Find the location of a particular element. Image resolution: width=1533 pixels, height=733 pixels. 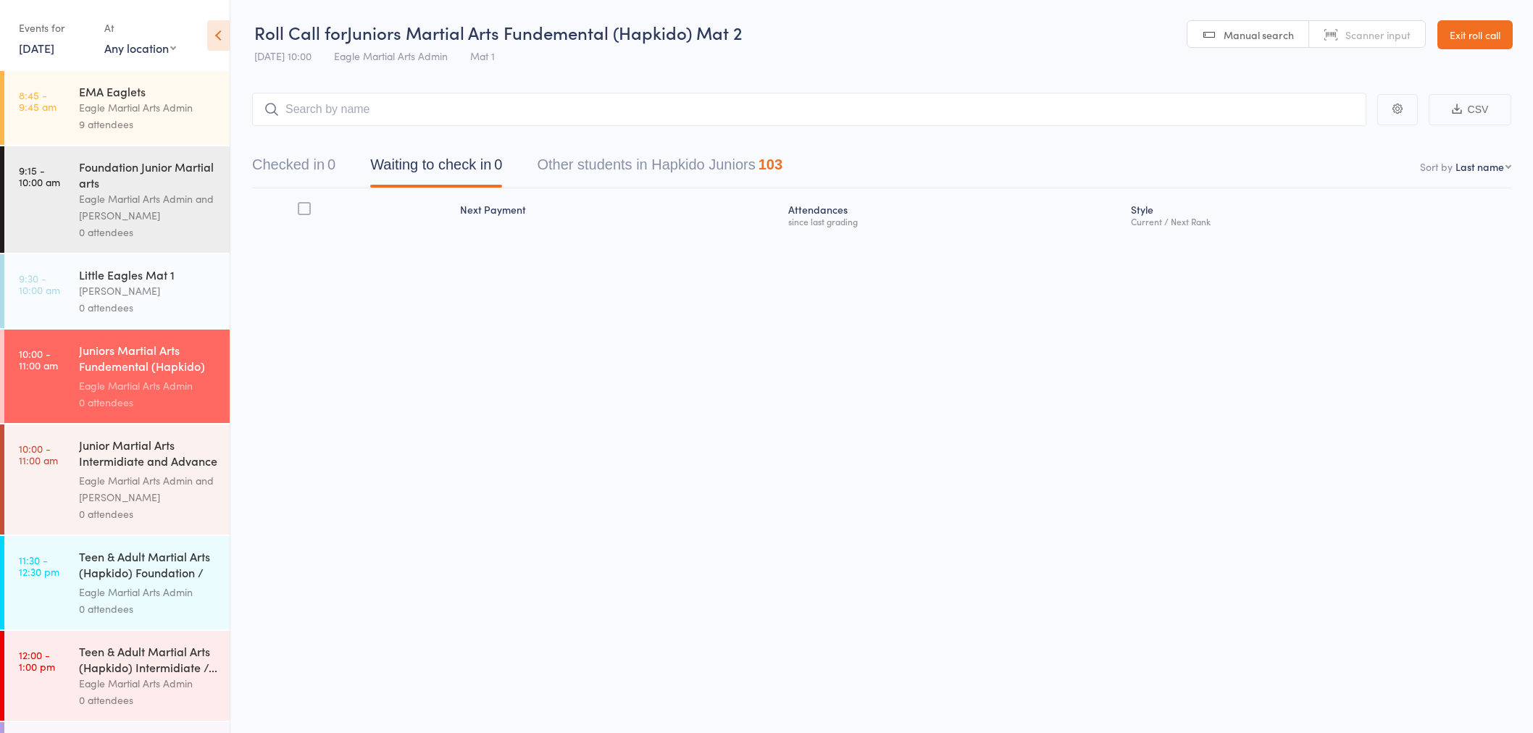

div: Current / Next Rank is located at coordinates (1318, 221).